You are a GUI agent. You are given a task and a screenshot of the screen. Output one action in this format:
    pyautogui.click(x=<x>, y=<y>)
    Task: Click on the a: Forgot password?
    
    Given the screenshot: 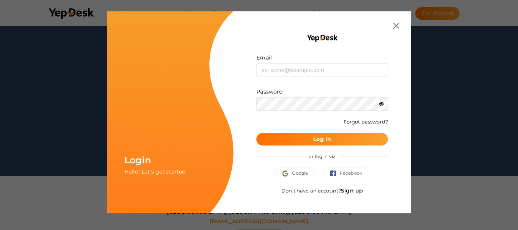 What is the action you would take?
    pyautogui.click(x=366, y=122)
    